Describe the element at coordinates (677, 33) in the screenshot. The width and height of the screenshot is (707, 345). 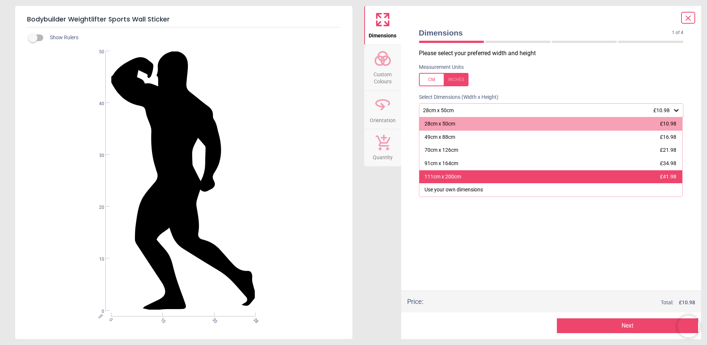
I see `span: 1 of 4` at that location.